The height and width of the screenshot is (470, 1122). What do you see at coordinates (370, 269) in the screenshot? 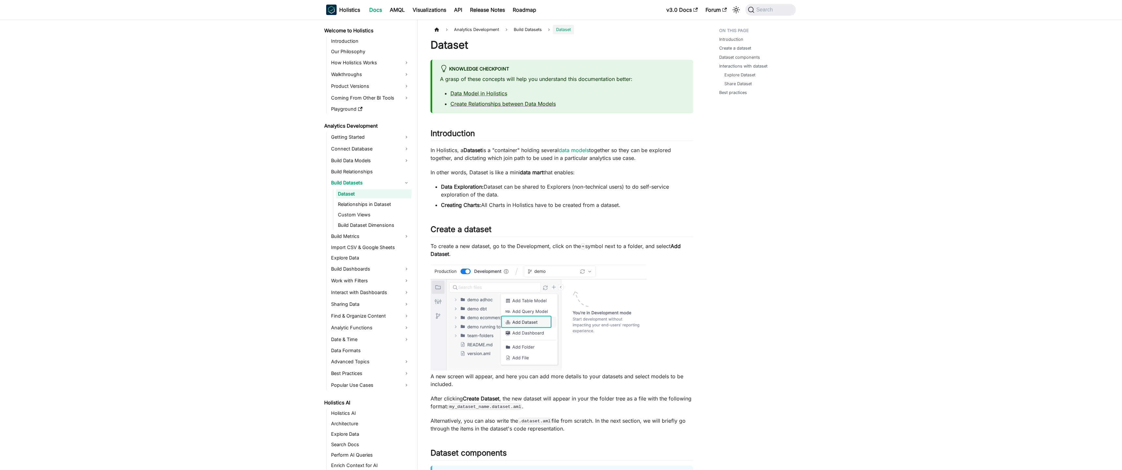
I see `a: Build Dashboards` at bounding box center [370, 269].